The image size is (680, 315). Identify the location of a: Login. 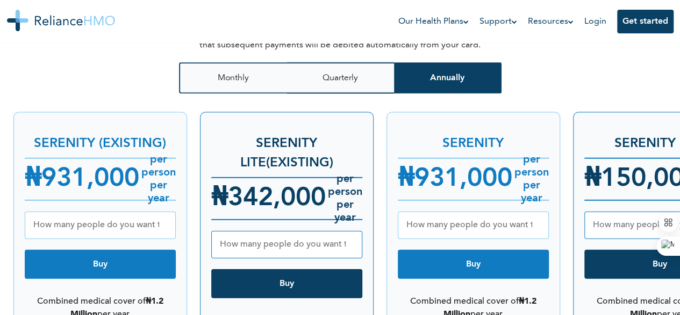
(595, 22).